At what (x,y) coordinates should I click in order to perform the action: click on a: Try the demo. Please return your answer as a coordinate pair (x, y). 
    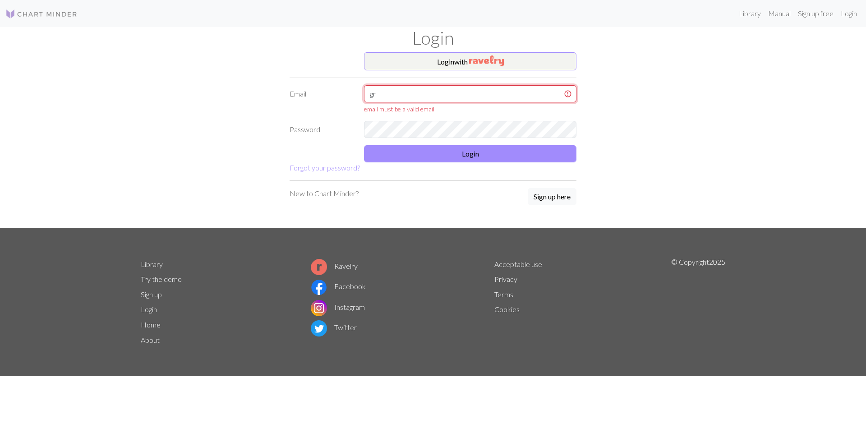
    Looking at the image, I should click on (161, 279).